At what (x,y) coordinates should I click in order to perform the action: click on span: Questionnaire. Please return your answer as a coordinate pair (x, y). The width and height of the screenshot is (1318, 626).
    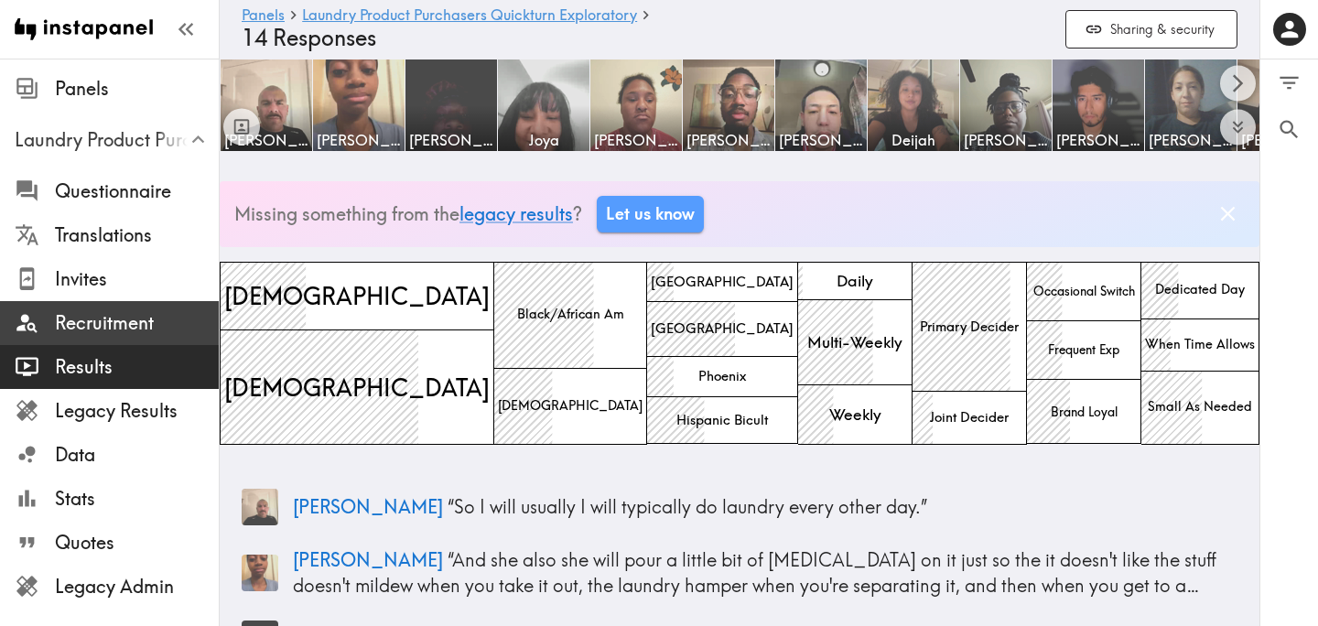
    Looking at the image, I should click on (136, 191).